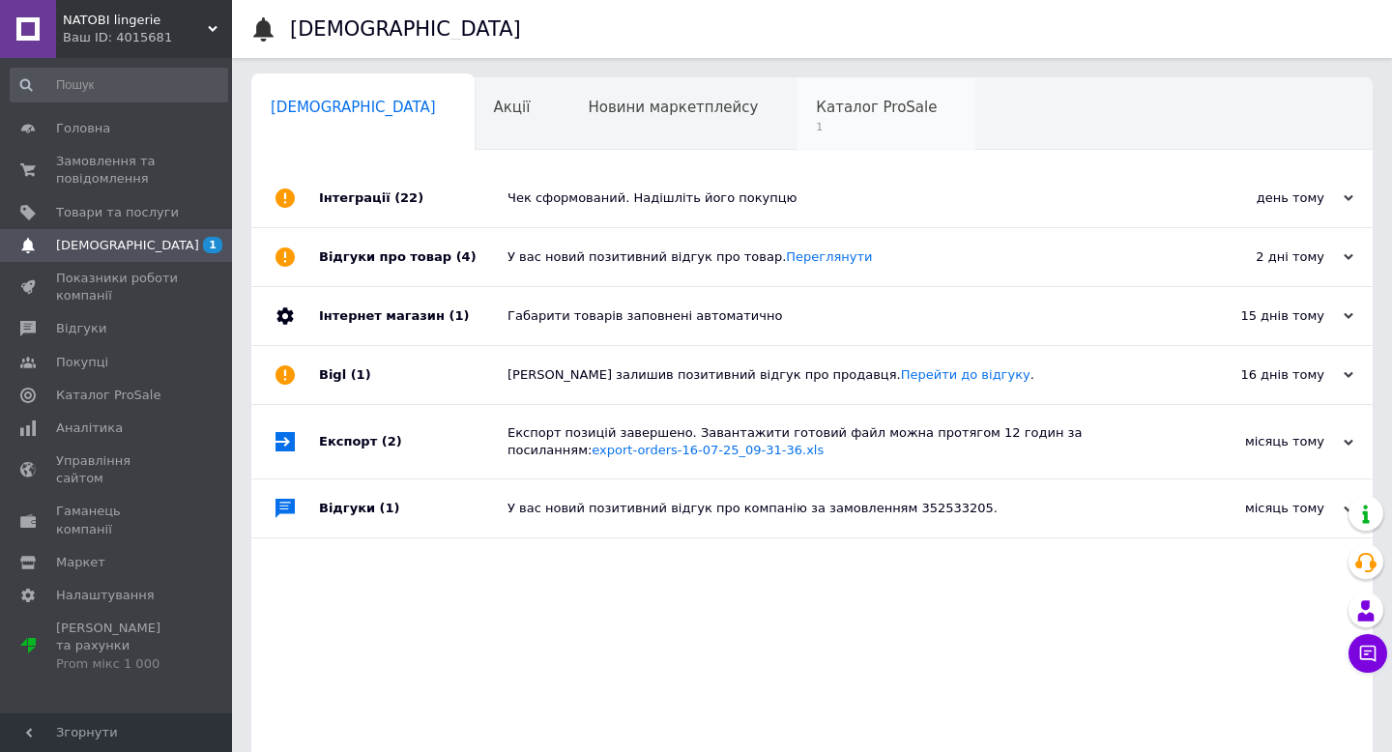 Image resolution: width=1392 pixels, height=752 pixels. I want to click on div: 16 днів тому, so click(1257, 375).